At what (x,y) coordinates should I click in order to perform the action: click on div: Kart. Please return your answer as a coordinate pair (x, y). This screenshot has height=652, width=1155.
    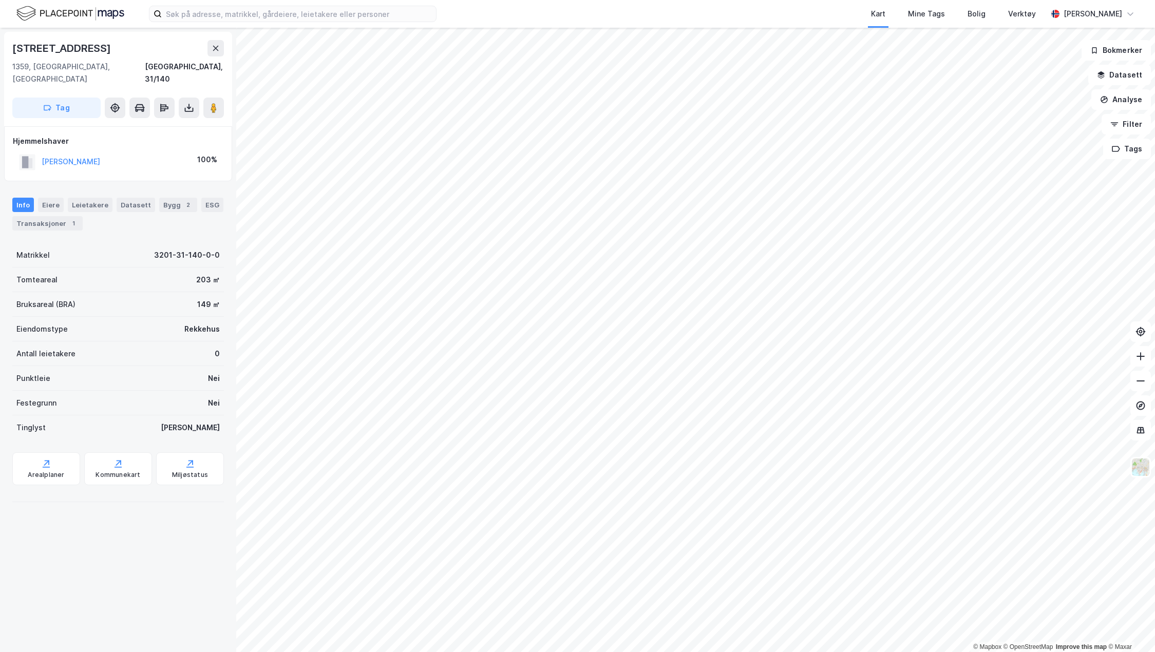
    Looking at the image, I should click on (878, 14).